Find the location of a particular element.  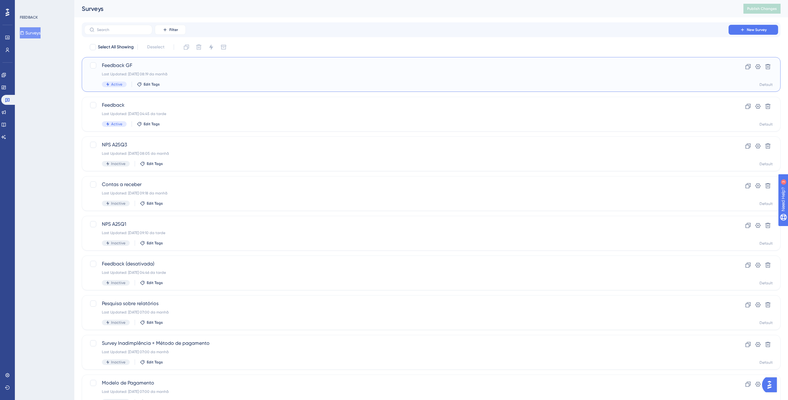

span: Contas a receber is located at coordinates (406, 184).